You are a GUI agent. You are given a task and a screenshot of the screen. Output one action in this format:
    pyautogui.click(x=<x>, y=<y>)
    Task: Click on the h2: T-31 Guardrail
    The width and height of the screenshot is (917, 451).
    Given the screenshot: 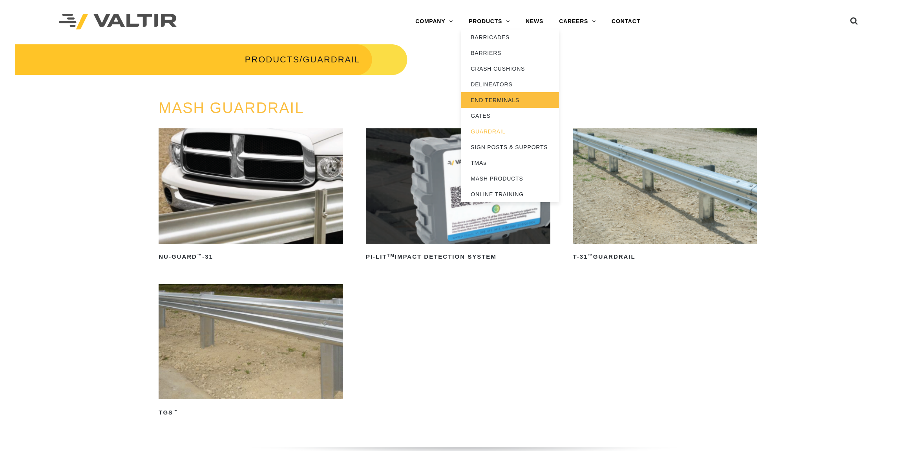 What is the action you would take?
    pyautogui.click(x=665, y=257)
    